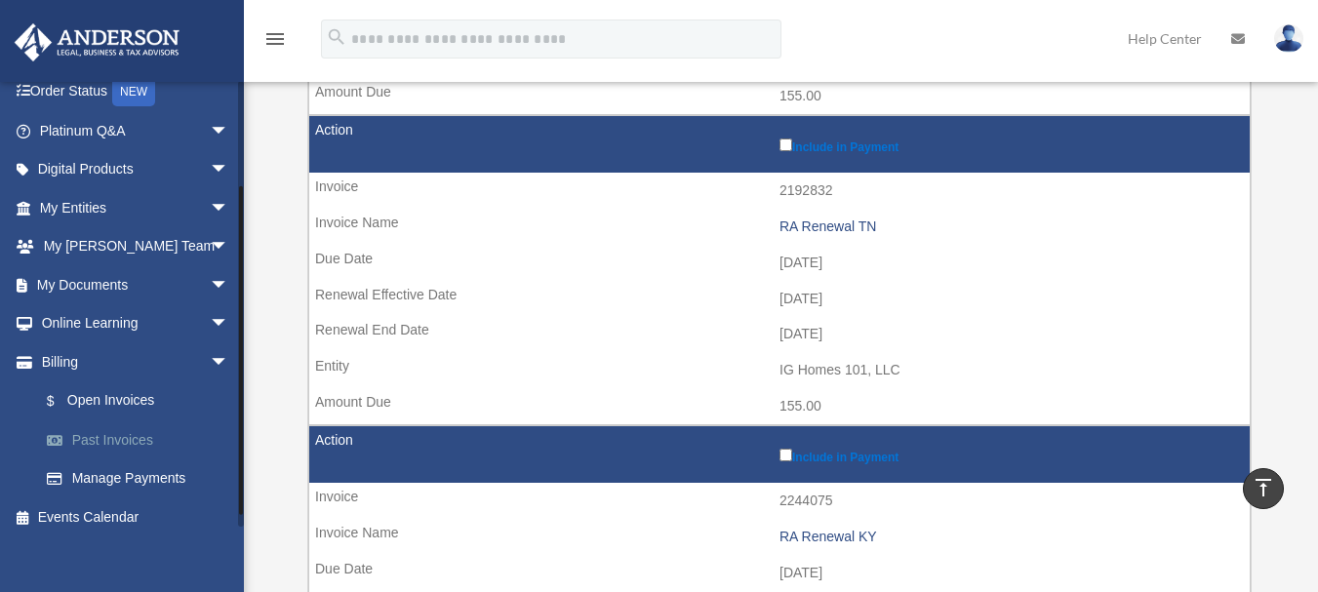 This screenshot has width=1318, height=592. I want to click on a: My Entitiesarrow_drop_down, so click(136, 208).